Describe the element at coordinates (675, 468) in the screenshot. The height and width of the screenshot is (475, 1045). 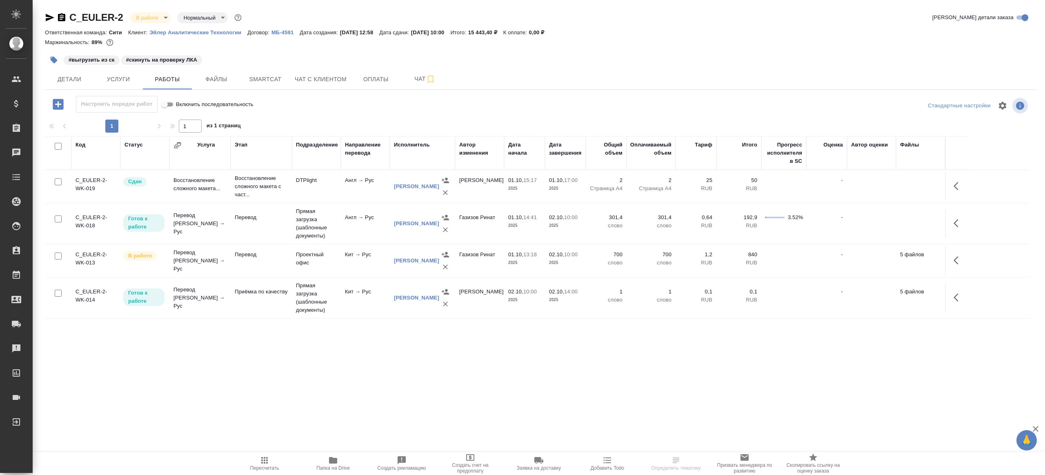
I see `span: Определить тематику` at that location.